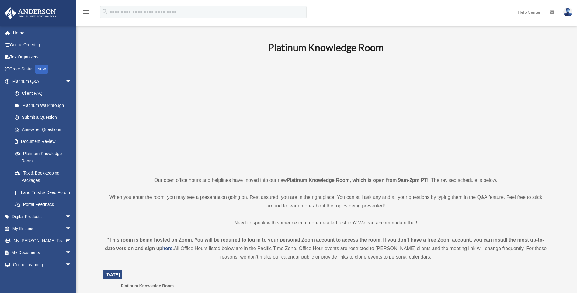 The height and width of the screenshot is (293, 577). I want to click on a: Portal Feedback, so click(44, 204).